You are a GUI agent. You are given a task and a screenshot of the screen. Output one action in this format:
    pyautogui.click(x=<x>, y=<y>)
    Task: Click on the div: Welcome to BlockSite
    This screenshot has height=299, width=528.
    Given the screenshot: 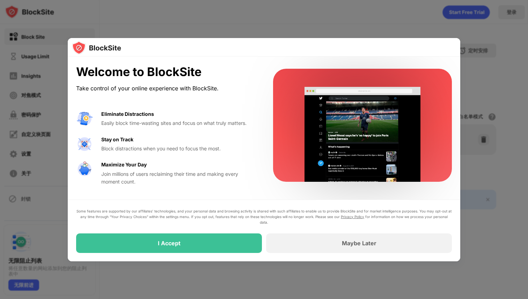 What is the action you would take?
    pyautogui.click(x=166, y=72)
    